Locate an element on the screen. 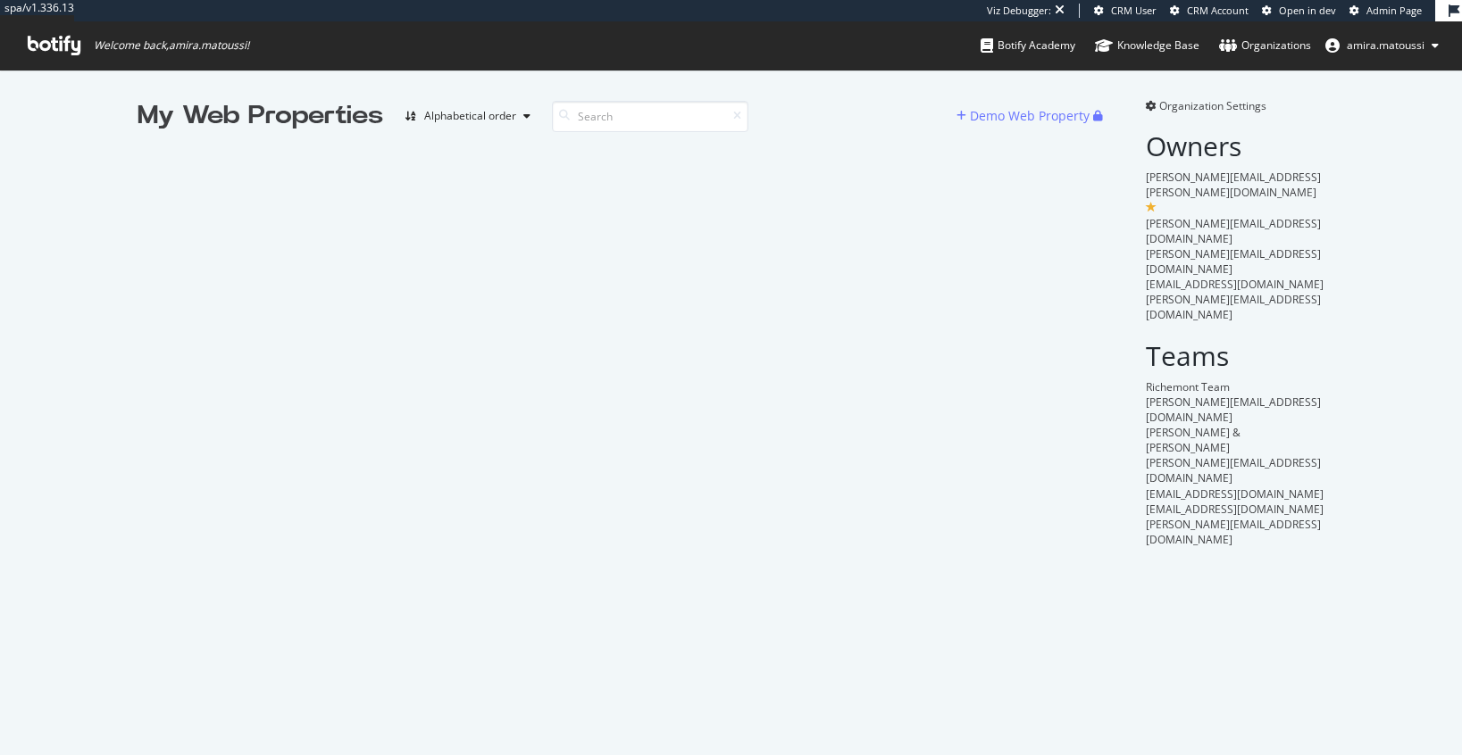  a: Demo Web Property is located at coordinates (1024, 115).